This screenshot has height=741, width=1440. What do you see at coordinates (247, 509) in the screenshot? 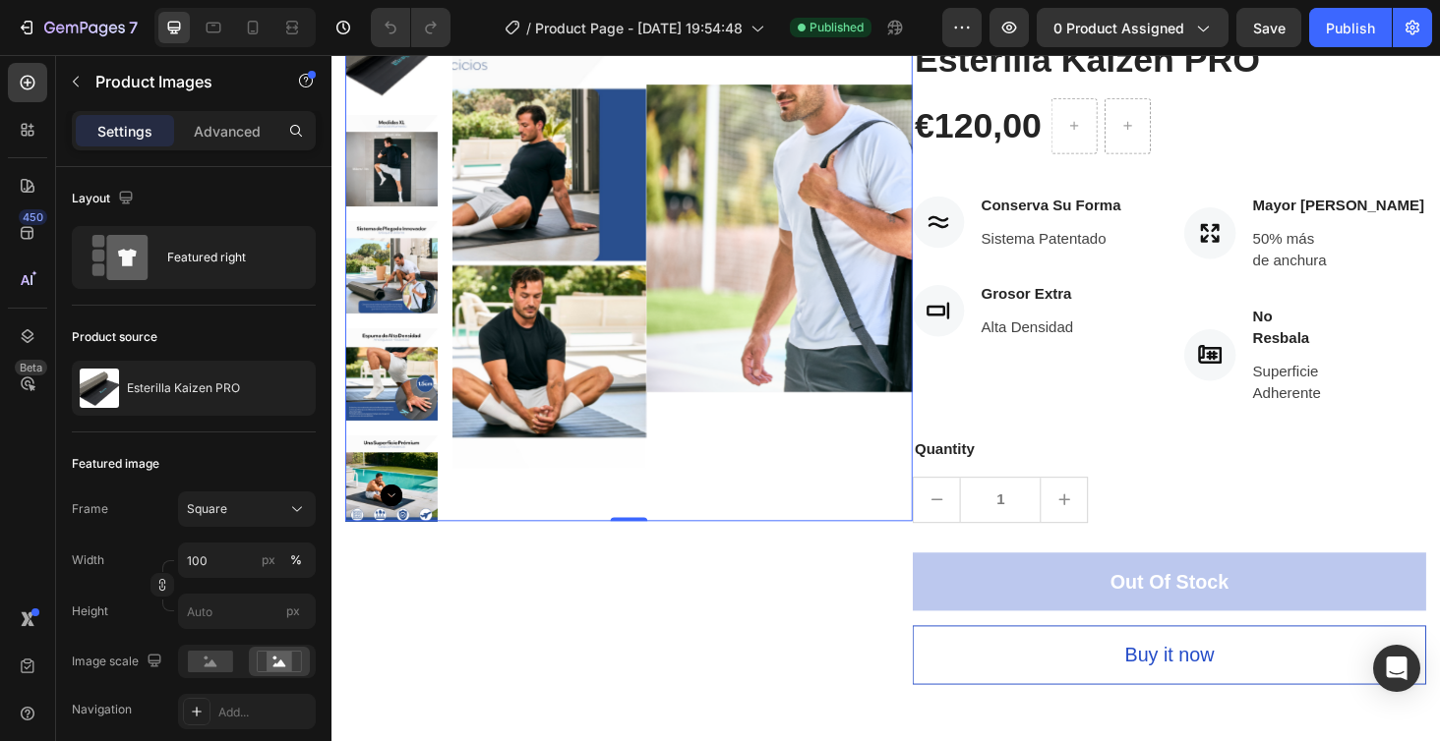
I see `button: Square` at bounding box center [247, 509].